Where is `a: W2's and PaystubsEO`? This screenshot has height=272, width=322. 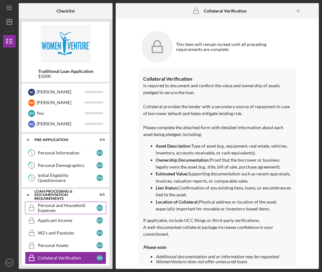
a: W2's and PaystubsEO is located at coordinates (66, 233).